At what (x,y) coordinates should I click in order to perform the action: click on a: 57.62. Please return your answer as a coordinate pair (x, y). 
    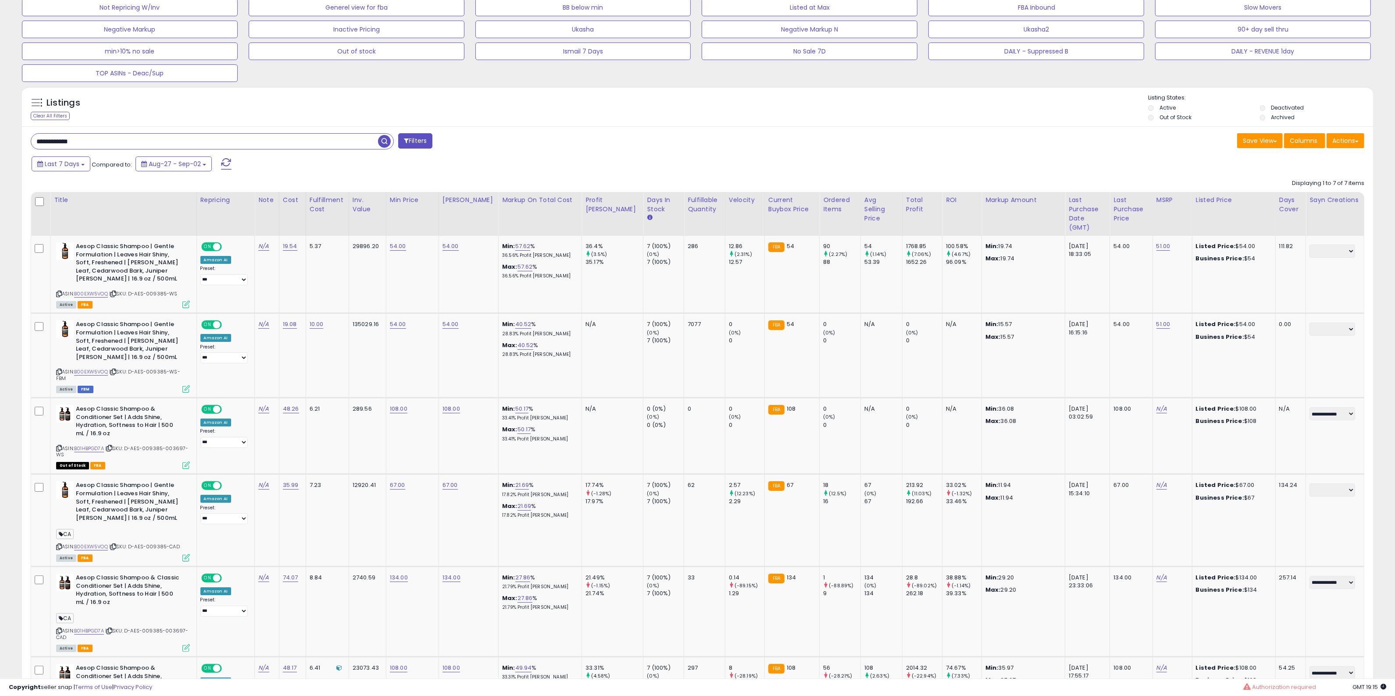
    Looking at the image, I should click on (525, 267).